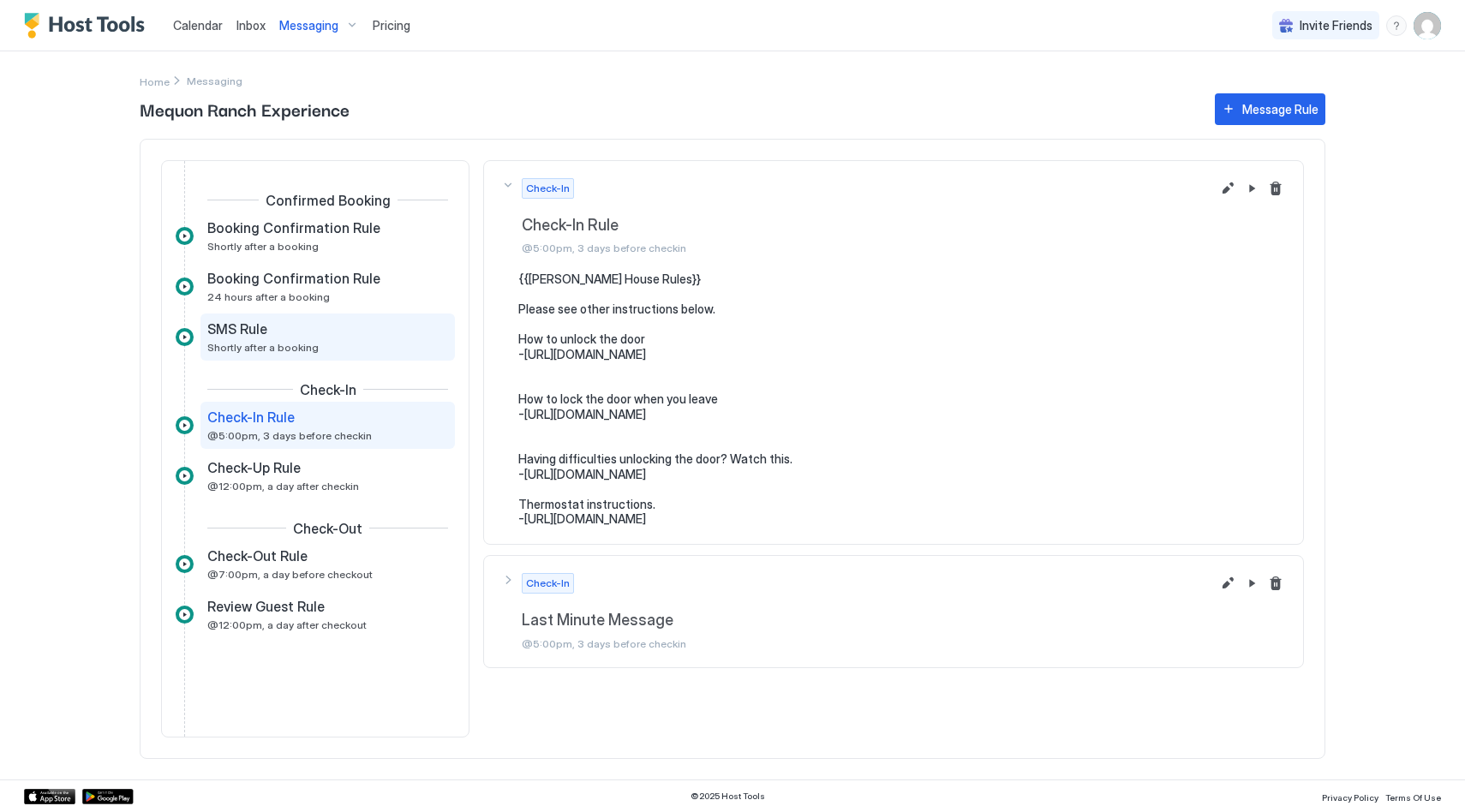  I want to click on span: Calendar, so click(198, 25).